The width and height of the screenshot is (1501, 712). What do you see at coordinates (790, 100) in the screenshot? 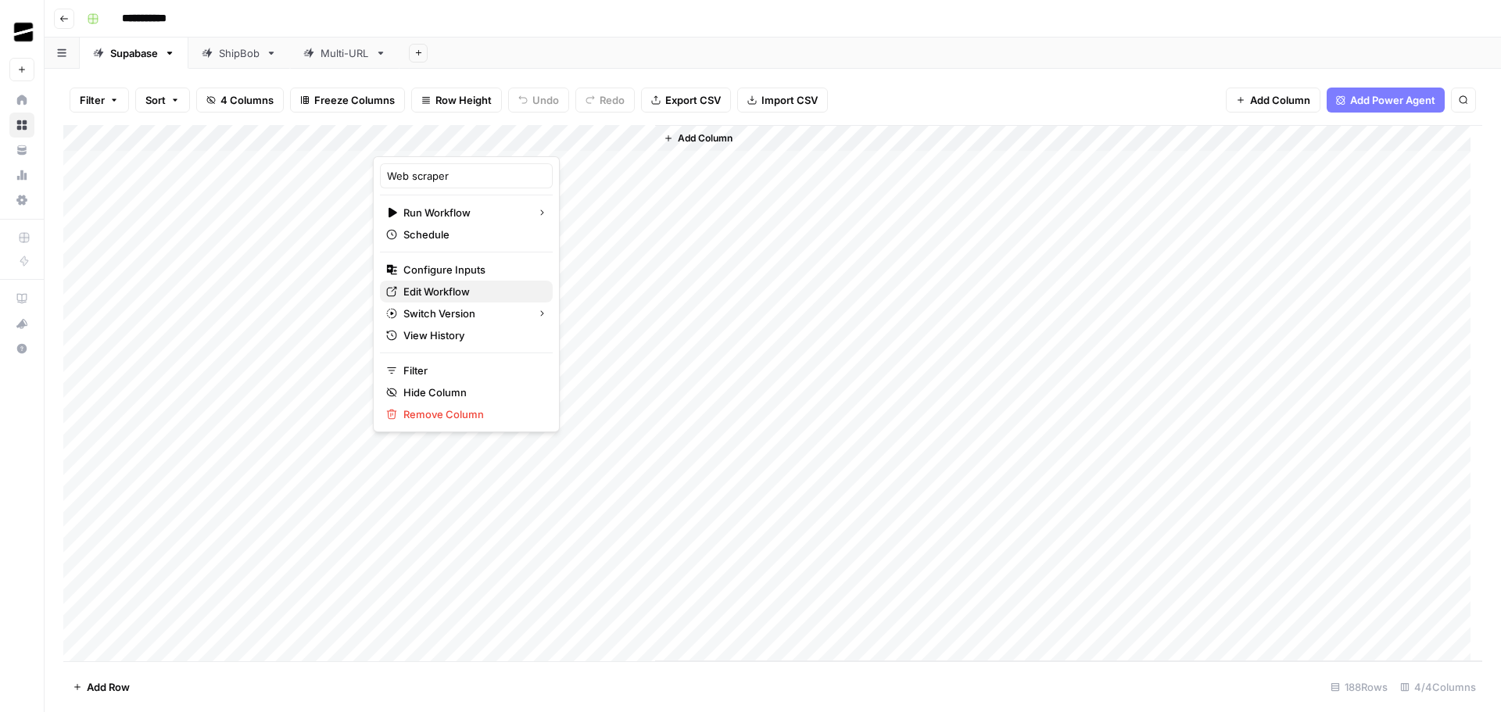
I see `span: Import CSV` at bounding box center [790, 100].